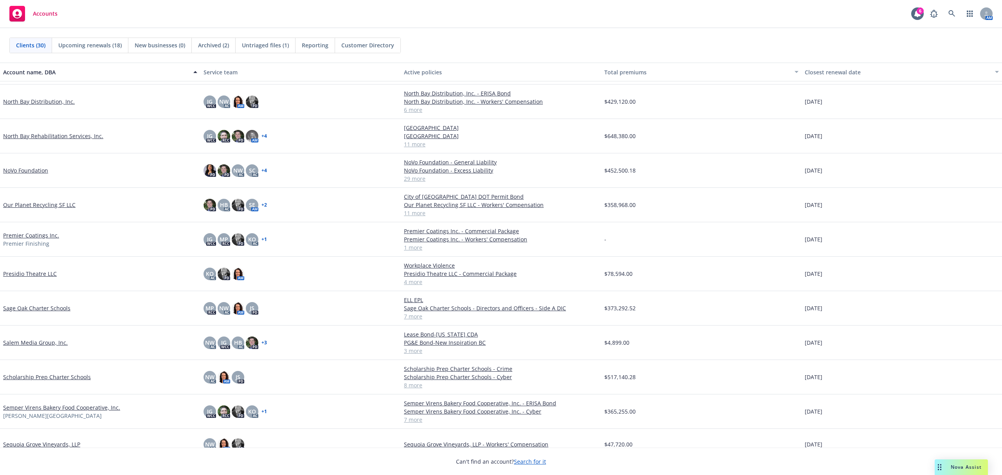  What do you see at coordinates (45, 14) in the screenshot?
I see `span: Accounts` at bounding box center [45, 14].